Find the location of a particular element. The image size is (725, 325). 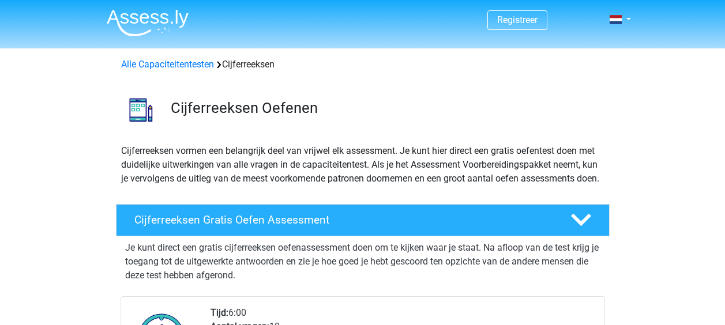

div: Cijferreeksen is located at coordinates (363, 65).